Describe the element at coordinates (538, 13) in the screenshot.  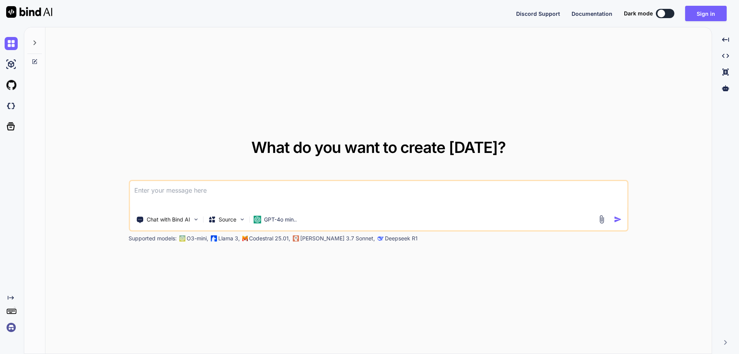
I see `button: Discord Support` at that location.